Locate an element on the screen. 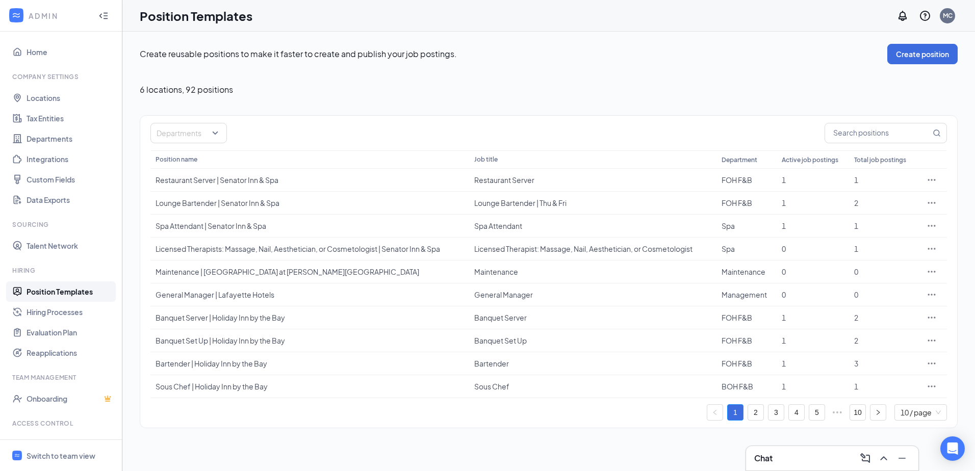 The width and height of the screenshot is (975, 471). button: left is located at coordinates (715, 413).